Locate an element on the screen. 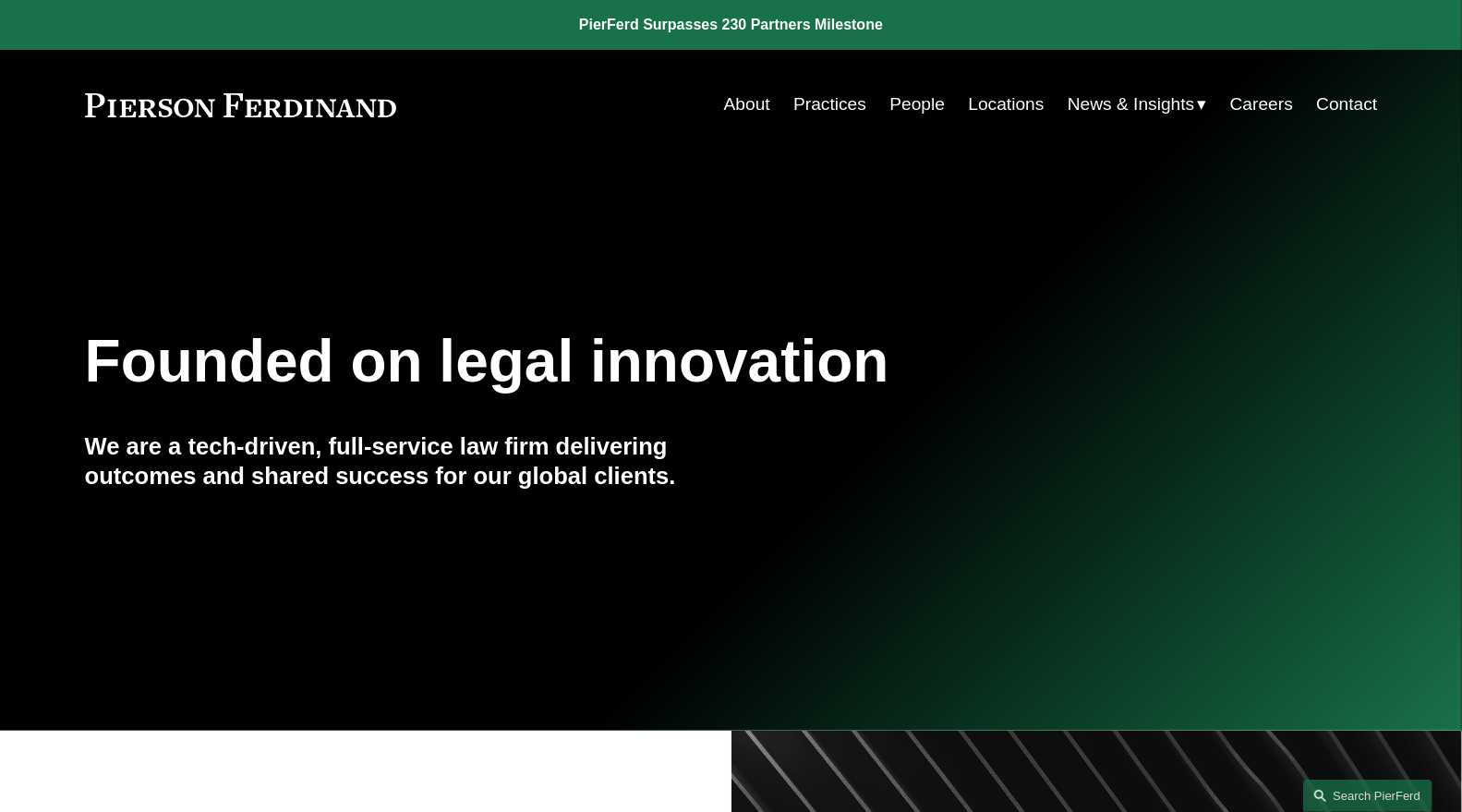 The width and height of the screenshot is (1462, 812). h1: Founded on legal innovation is located at coordinates (623, 361).